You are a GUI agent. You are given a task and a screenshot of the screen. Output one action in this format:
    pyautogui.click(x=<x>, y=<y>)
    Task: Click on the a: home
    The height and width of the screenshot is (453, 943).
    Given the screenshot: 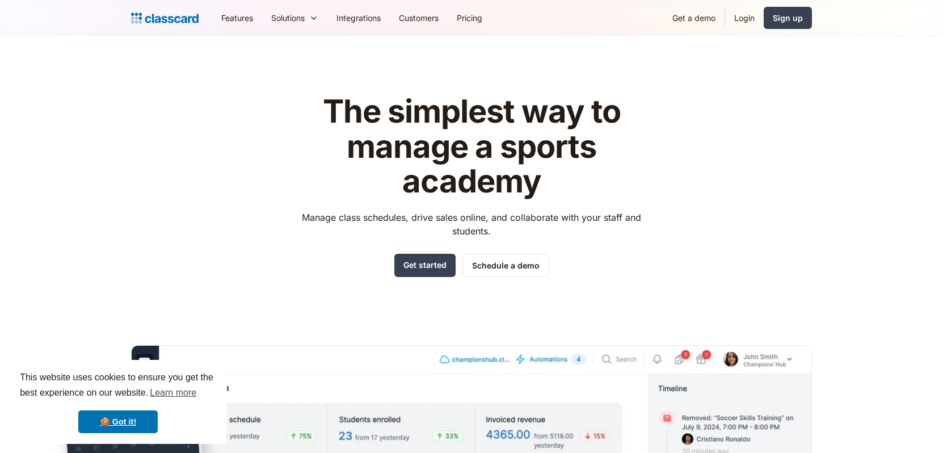 What is the action you would take?
    pyautogui.click(x=165, y=18)
    